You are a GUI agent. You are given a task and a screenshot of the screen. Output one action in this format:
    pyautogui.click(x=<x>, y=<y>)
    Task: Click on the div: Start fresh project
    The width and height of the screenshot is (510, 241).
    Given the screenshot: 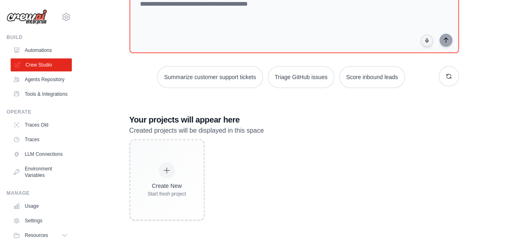 What is the action you would take?
    pyautogui.click(x=167, y=194)
    